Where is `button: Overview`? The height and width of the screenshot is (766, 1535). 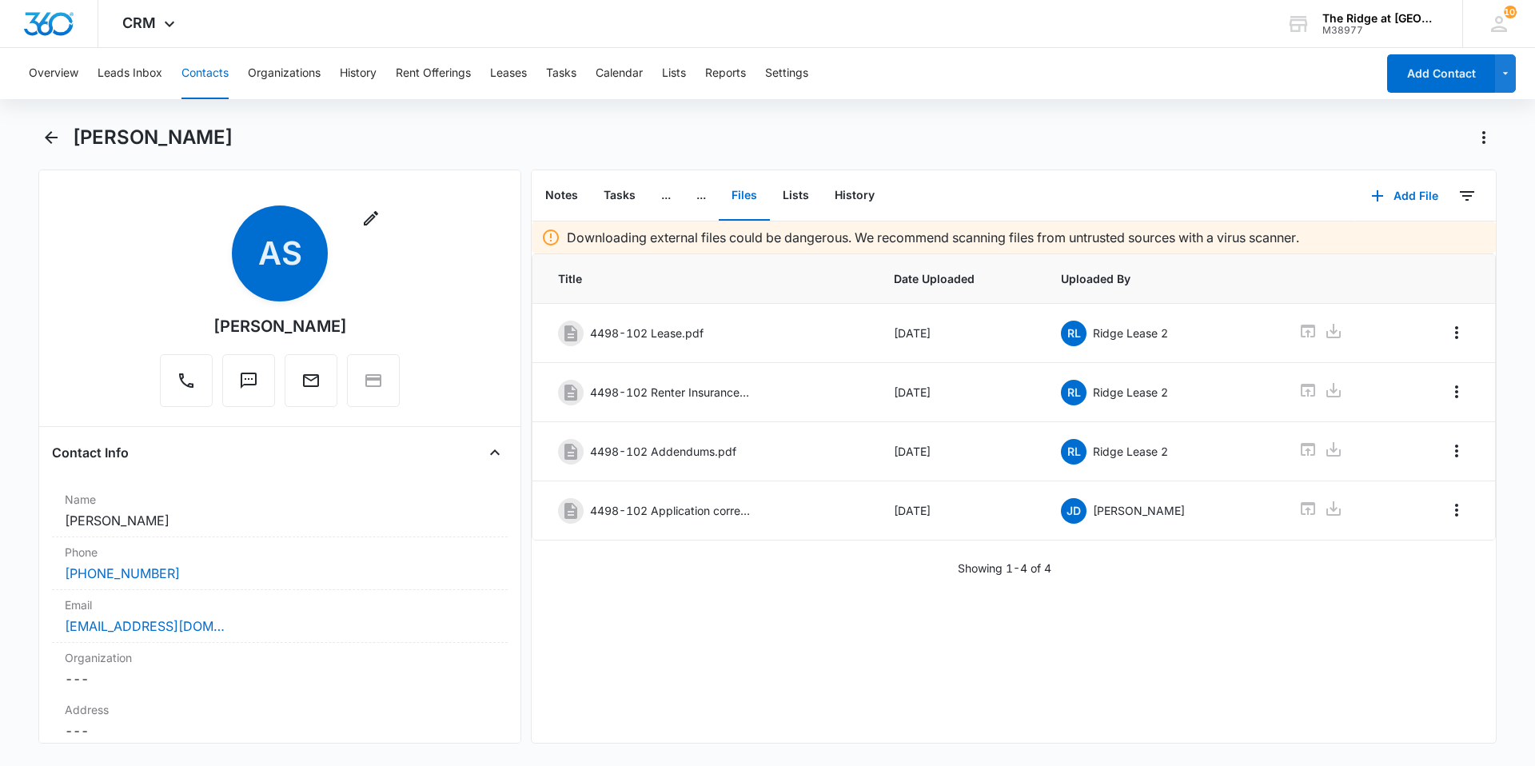
button: Overview is located at coordinates (54, 74).